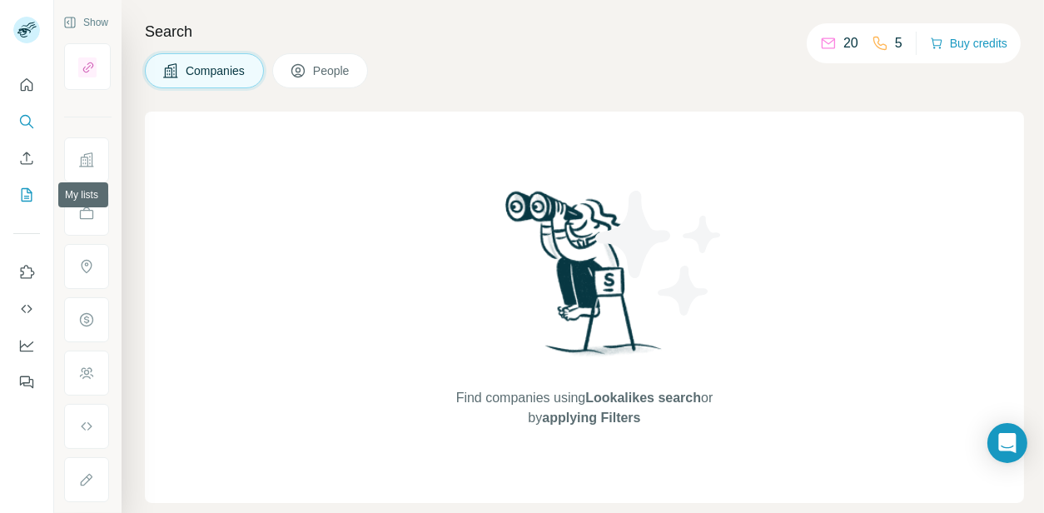  What do you see at coordinates (27, 345) in the screenshot?
I see `button: Dashboard` at bounding box center [27, 345].